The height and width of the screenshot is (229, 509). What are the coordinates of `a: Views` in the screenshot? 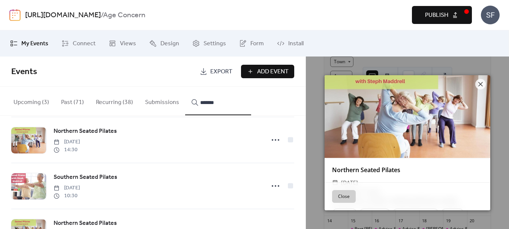 It's located at (122, 43).